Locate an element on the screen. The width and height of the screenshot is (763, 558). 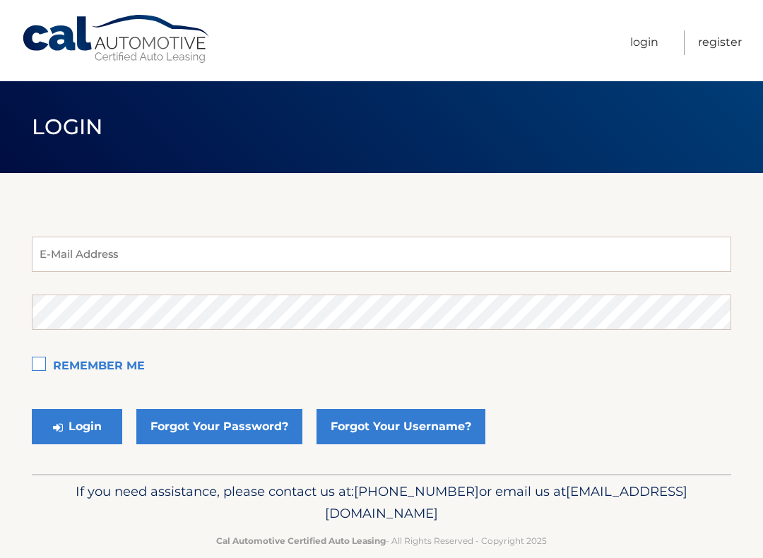
a: Register is located at coordinates (720, 42).